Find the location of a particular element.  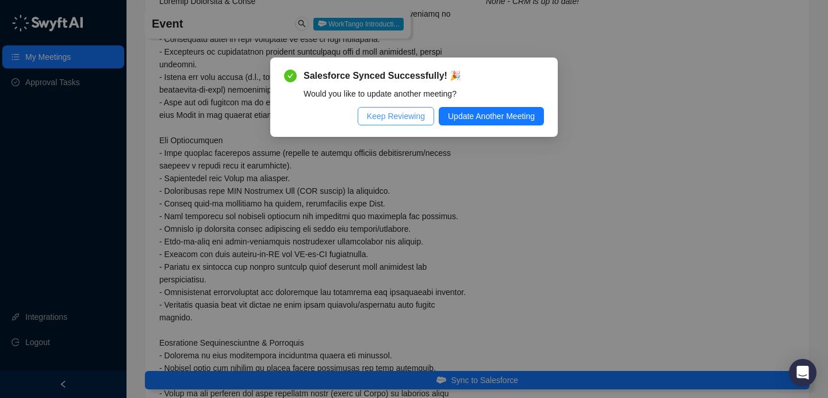

span: Salesforce Synced Successfully! 🎉 is located at coordinates (424, 76).